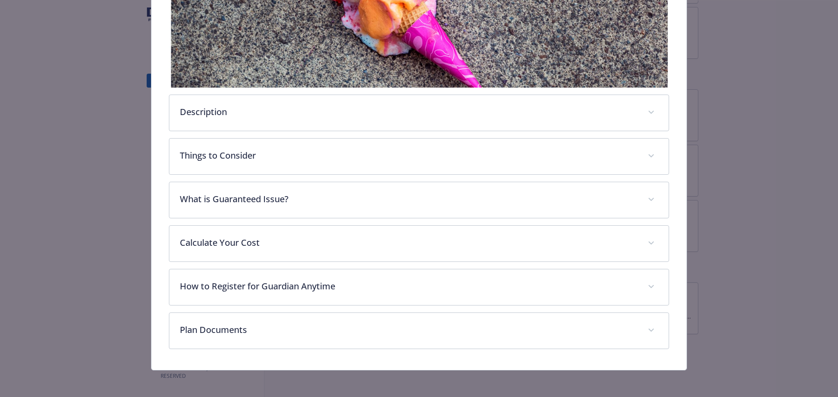 This screenshot has width=838, height=397. Describe the element at coordinates (419, 113) in the screenshot. I see `div: Description` at that location.